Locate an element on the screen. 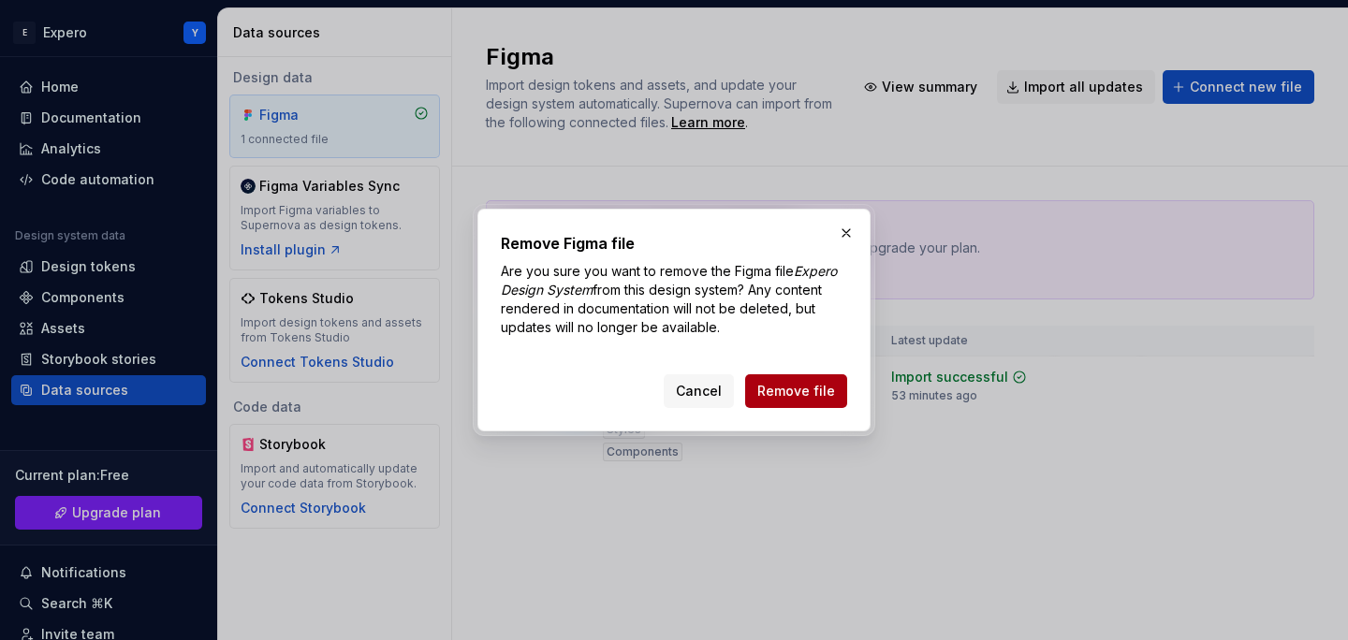 This screenshot has width=1348, height=640. h2: Remove Figma file is located at coordinates (674, 243).